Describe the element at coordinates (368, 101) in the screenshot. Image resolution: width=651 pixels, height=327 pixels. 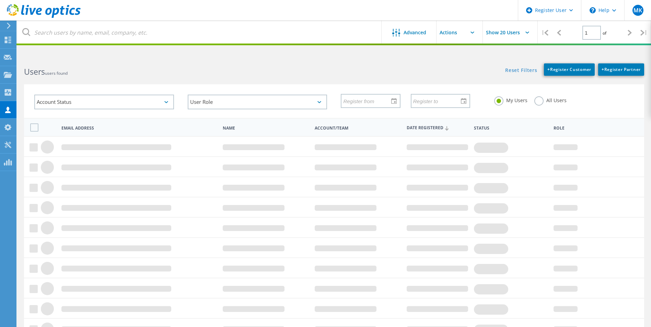
I see `input: Register from` at that location.